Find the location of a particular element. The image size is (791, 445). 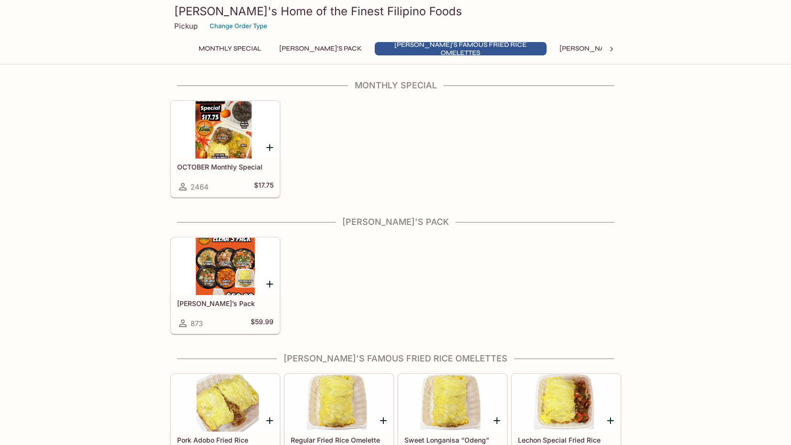

button: Add Sweet Longanisa “Odeng” Omelette is located at coordinates (497, 420).